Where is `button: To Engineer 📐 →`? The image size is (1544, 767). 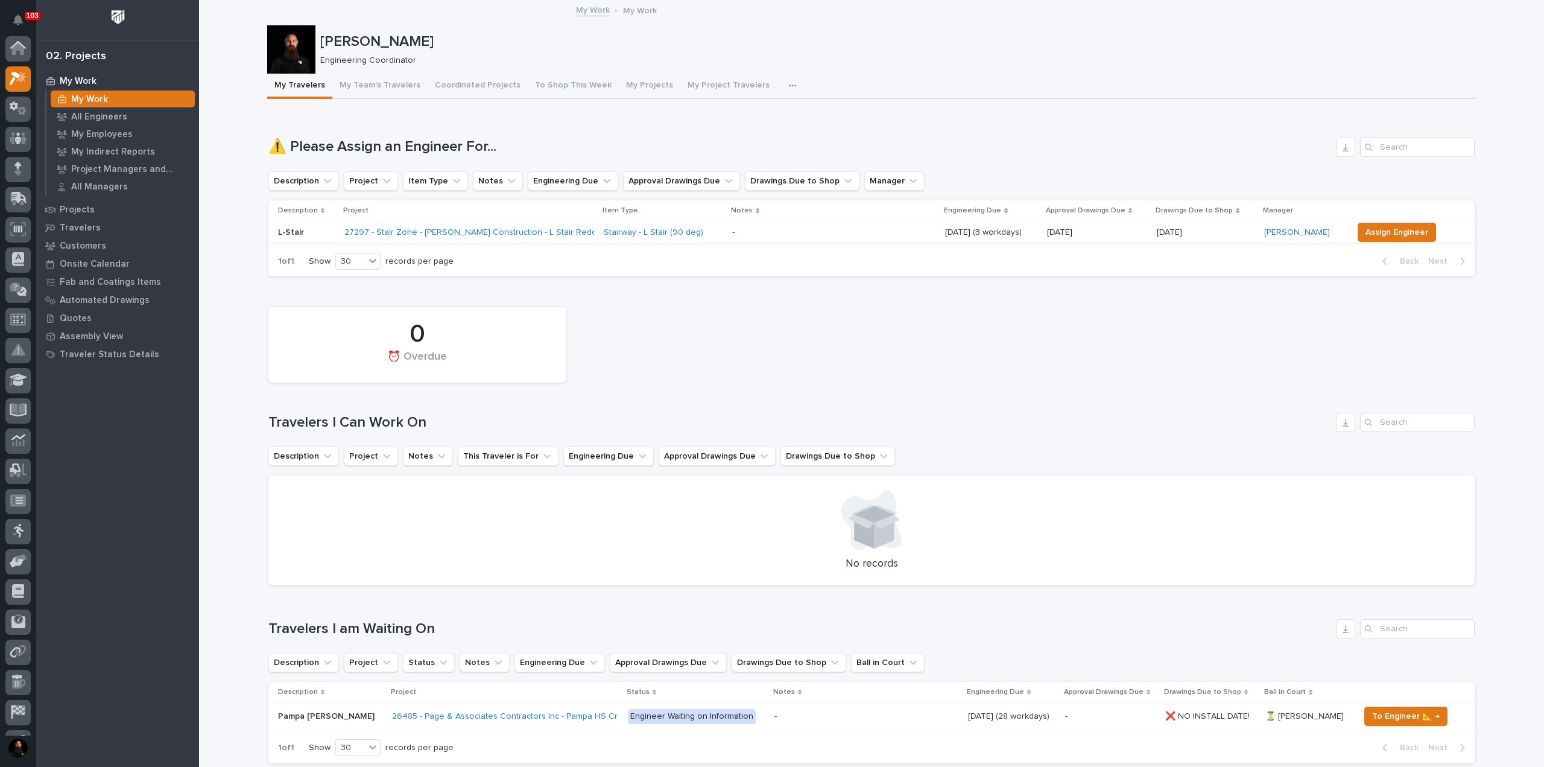
button: To Engineer 📐 → is located at coordinates (1406, 716).